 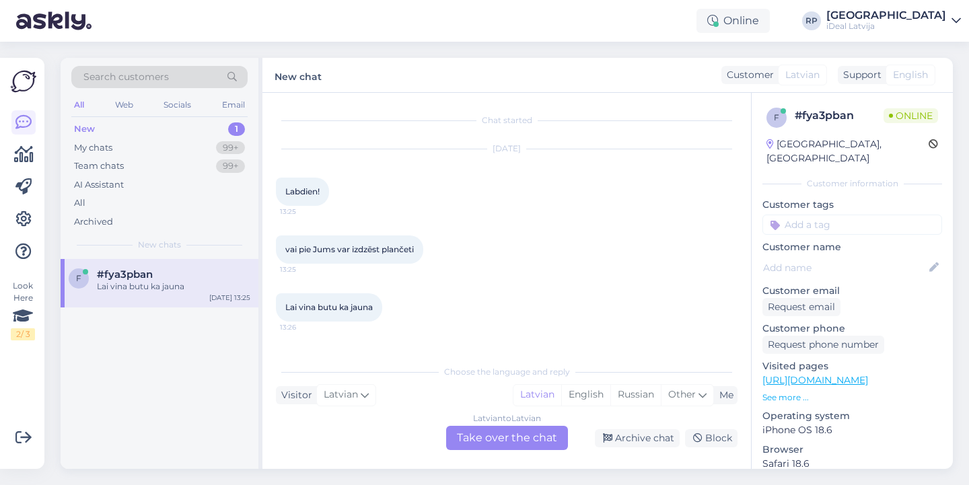 I want to click on div: Me, so click(x=723, y=395).